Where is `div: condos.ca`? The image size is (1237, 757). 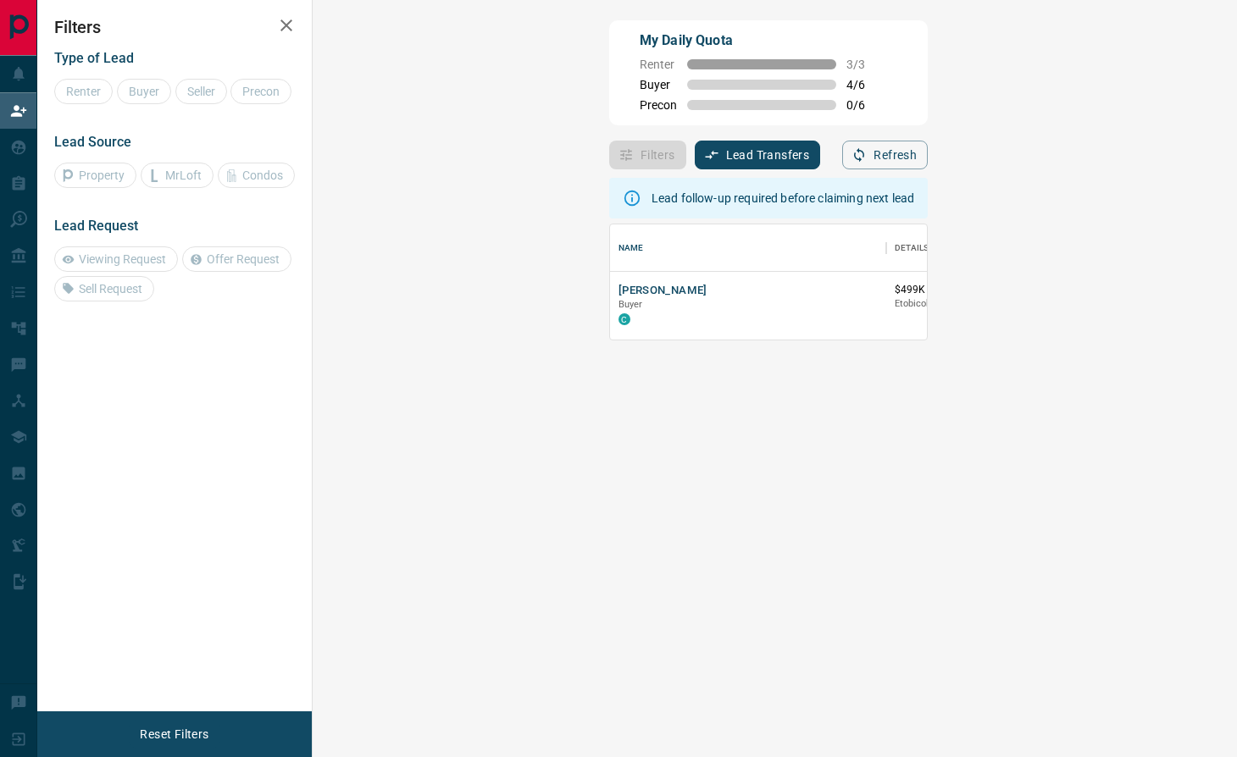 div: condos.ca is located at coordinates (624, 319).